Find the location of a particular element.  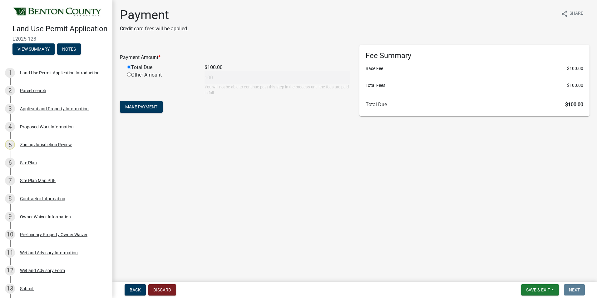

i: share is located at coordinates (564, 14).